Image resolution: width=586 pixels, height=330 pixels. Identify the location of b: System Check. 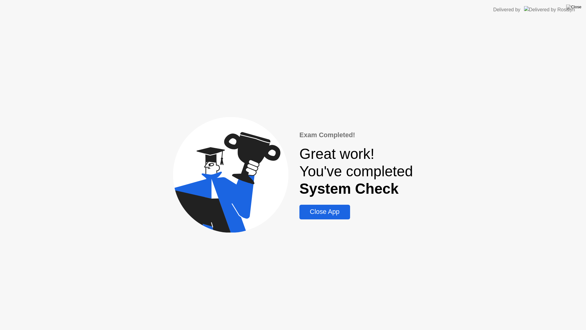
(349, 188).